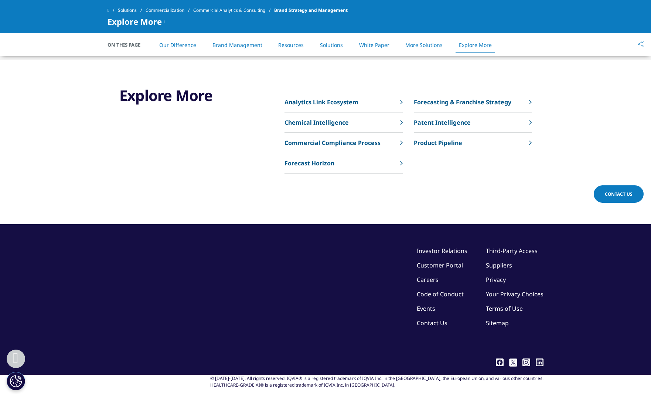 This screenshot has height=394, width=651. What do you see at coordinates (475, 45) in the screenshot?
I see `a: Explore More` at bounding box center [475, 45].